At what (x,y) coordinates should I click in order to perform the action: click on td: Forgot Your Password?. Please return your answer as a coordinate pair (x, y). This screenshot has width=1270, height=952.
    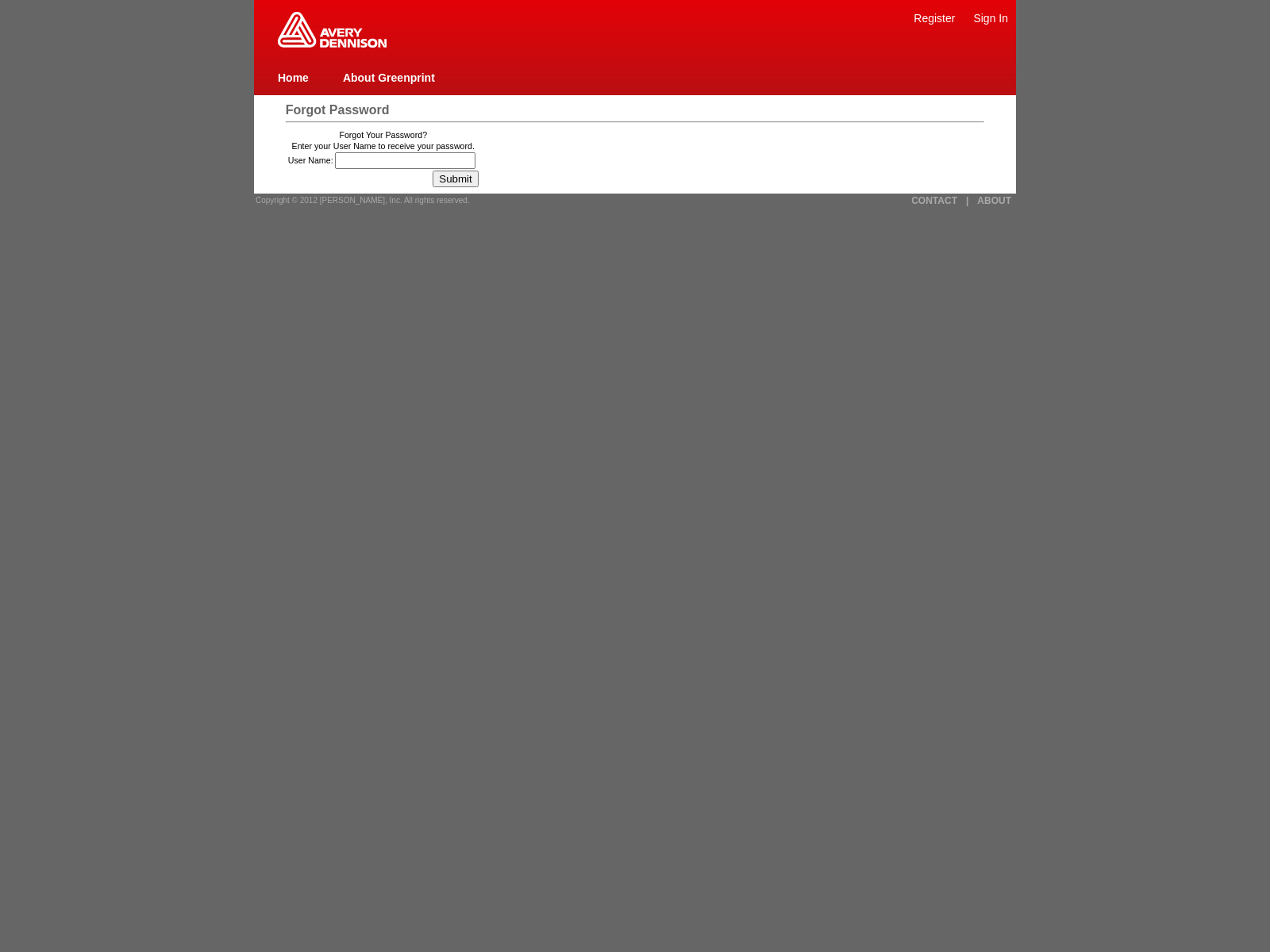
    Looking at the image, I should click on (384, 135).